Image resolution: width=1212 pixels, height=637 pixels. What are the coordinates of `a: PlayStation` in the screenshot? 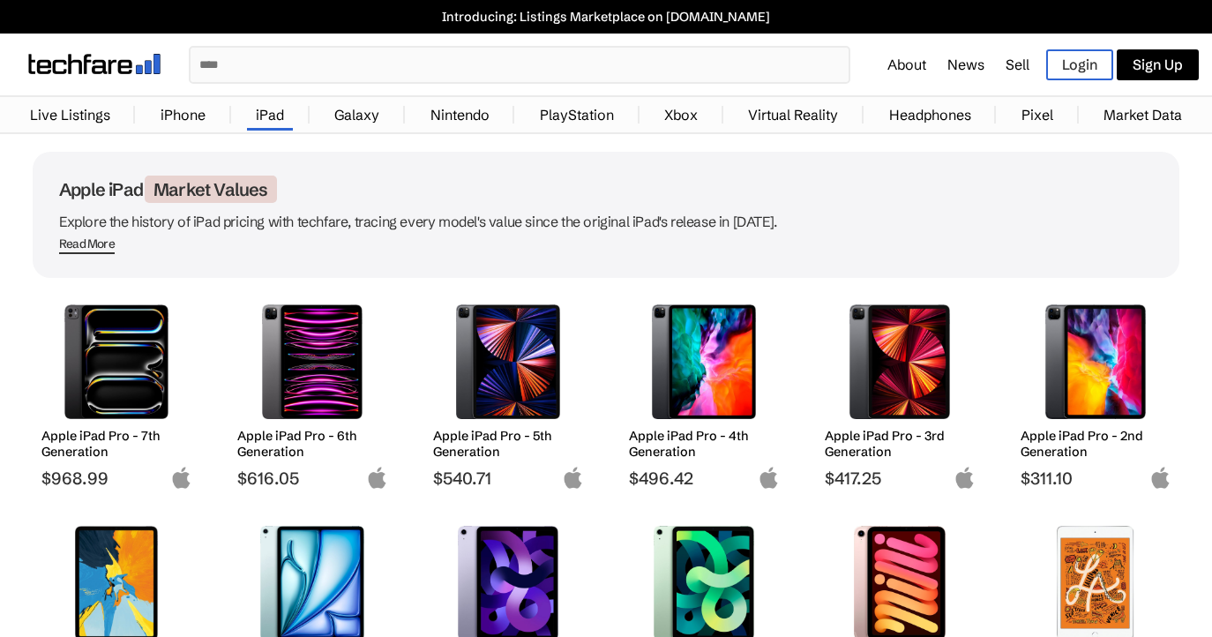 It's located at (577, 115).